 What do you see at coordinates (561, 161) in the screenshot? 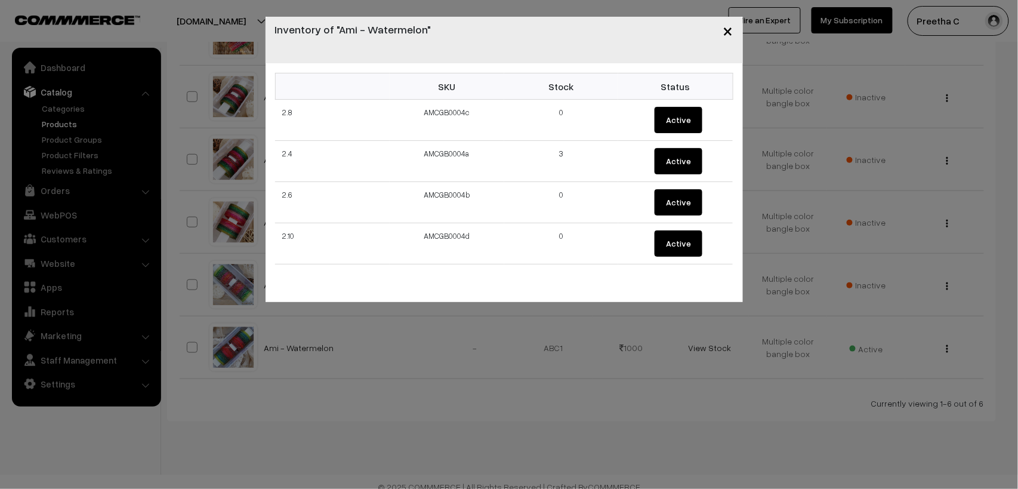
I see `td: 3` at bounding box center [561, 161].